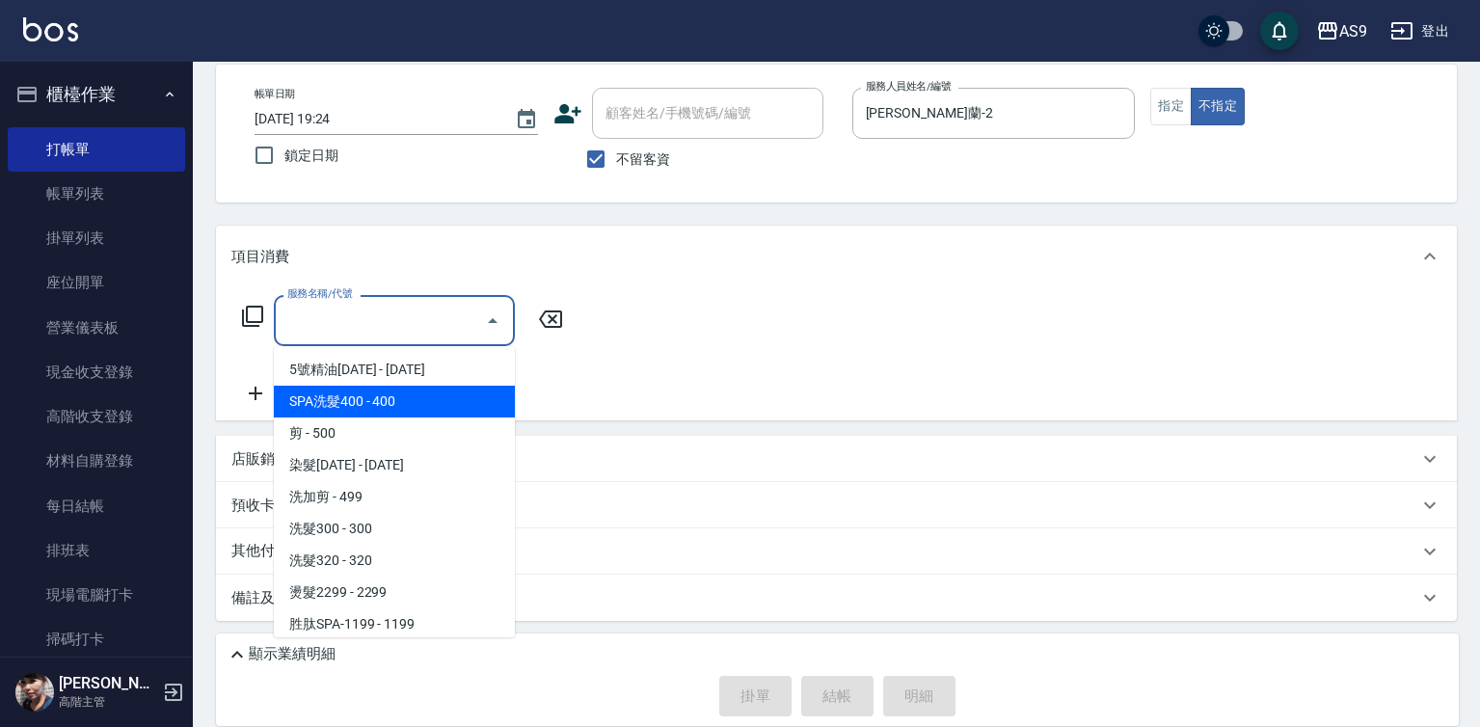  Describe the element at coordinates (96, 328) in the screenshot. I see `a: 營業儀表板` at that location.